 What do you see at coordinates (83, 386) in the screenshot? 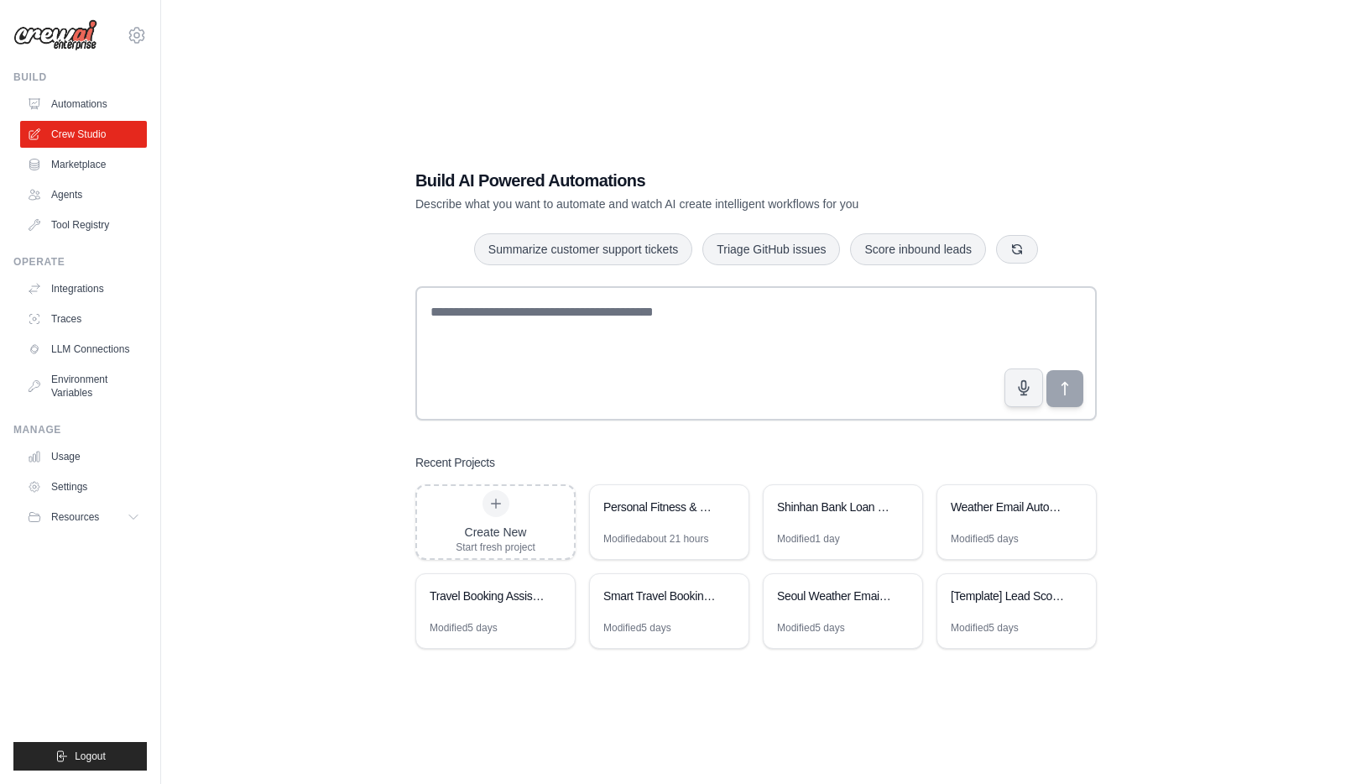
I see `a: Environment Variables` at bounding box center [83, 386].